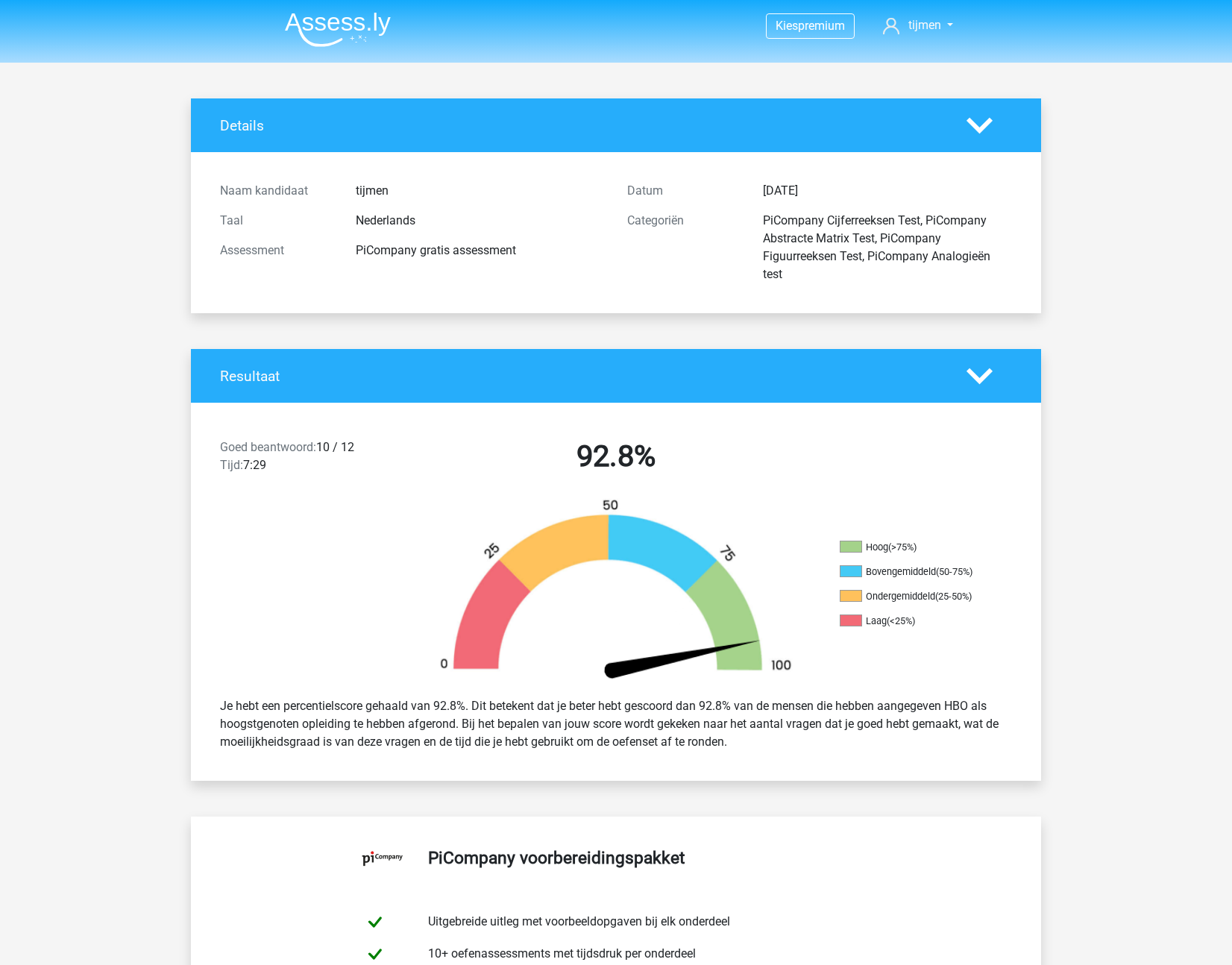  What do you see at coordinates (903, 546) in the screenshot?
I see `div: (>75%)` at bounding box center [903, 546].